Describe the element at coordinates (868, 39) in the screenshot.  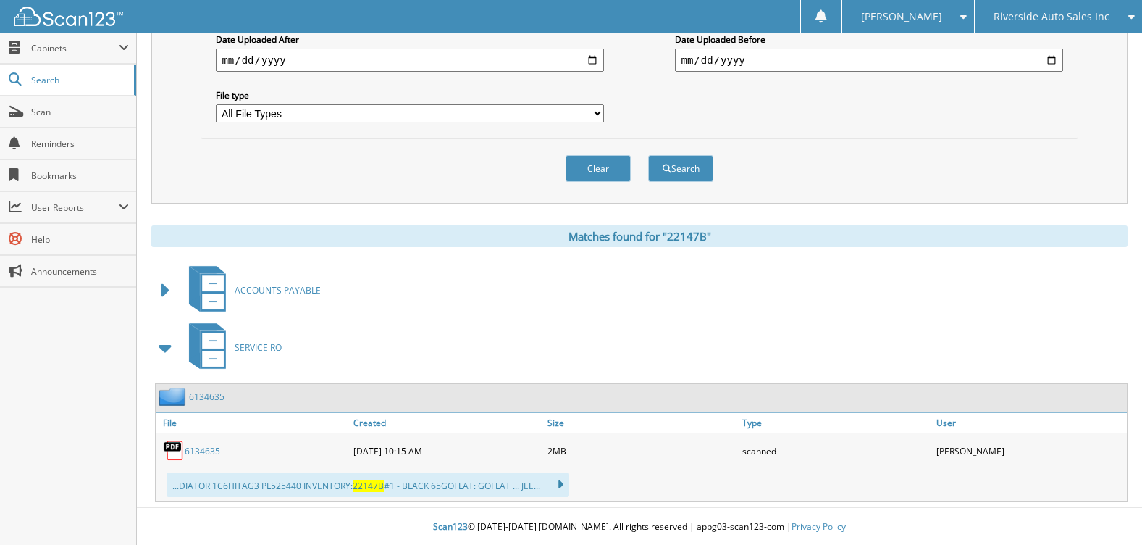
I see `label: Date Uploaded Before` at that location.